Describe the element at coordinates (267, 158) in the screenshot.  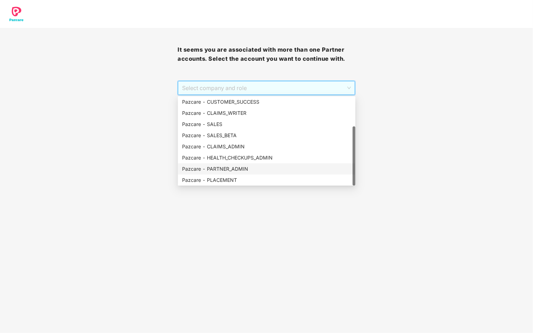
I see `div: Pazcare - HEALTH_CHECKUPS_ADMIN` at that location.